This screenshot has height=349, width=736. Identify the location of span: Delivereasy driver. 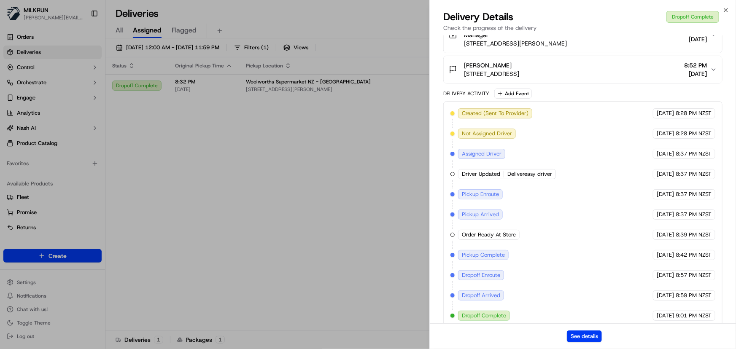
(530, 174).